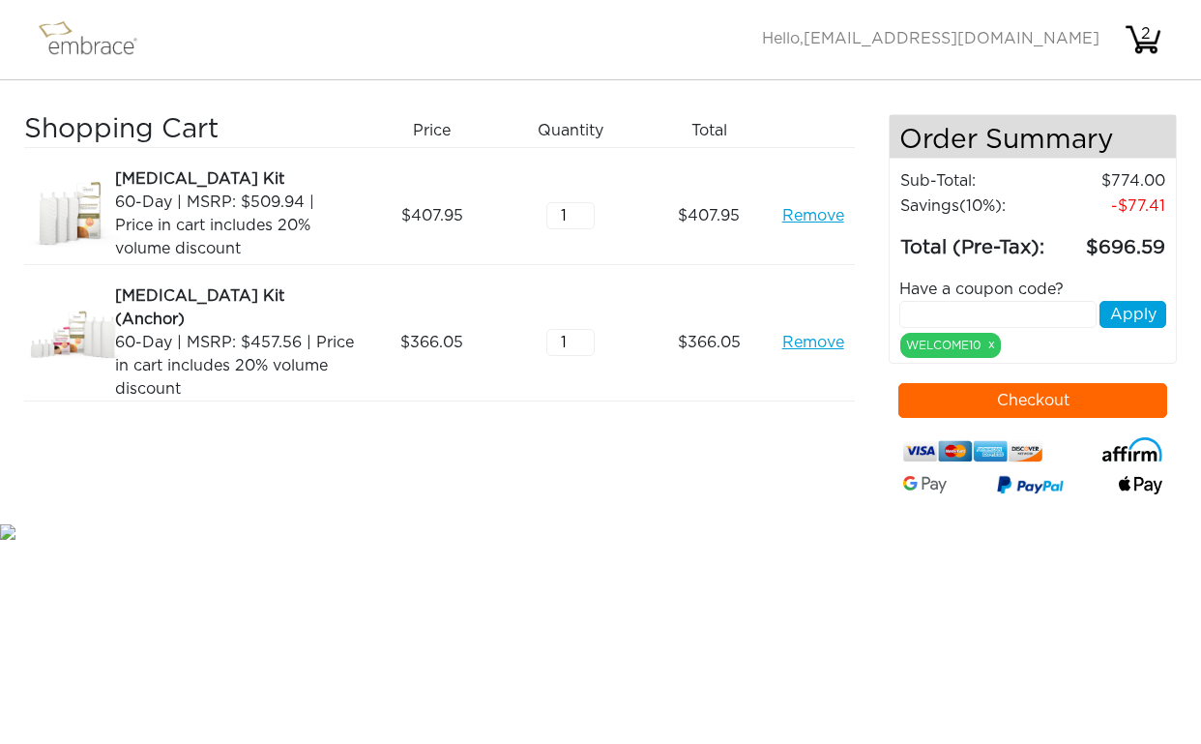  I want to click on td: 696.59, so click(1106, 241).